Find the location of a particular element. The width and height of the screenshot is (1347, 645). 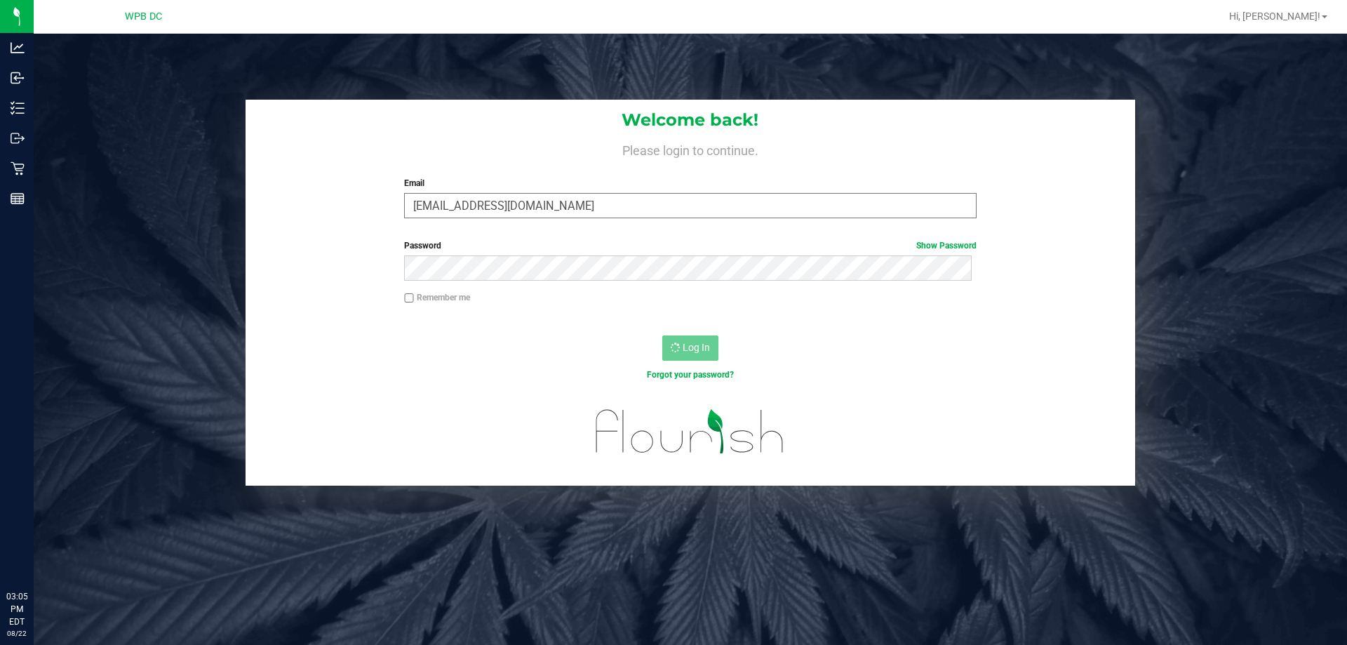

inline-svg: Inventory is located at coordinates (18, 108).